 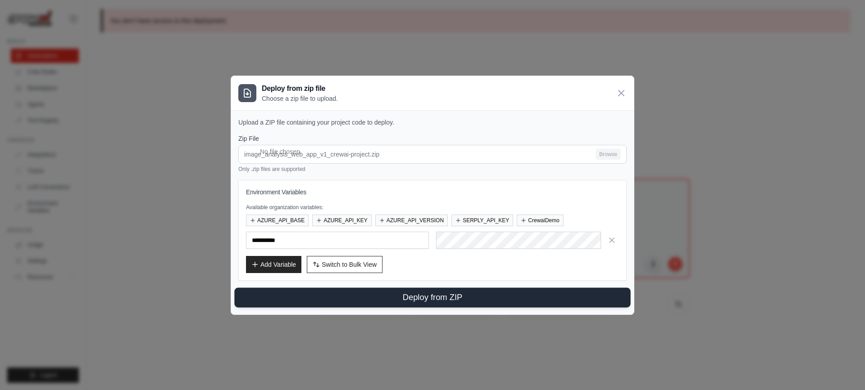 What do you see at coordinates (432, 139) in the screenshot?
I see `label: Zip File` at bounding box center [432, 139].